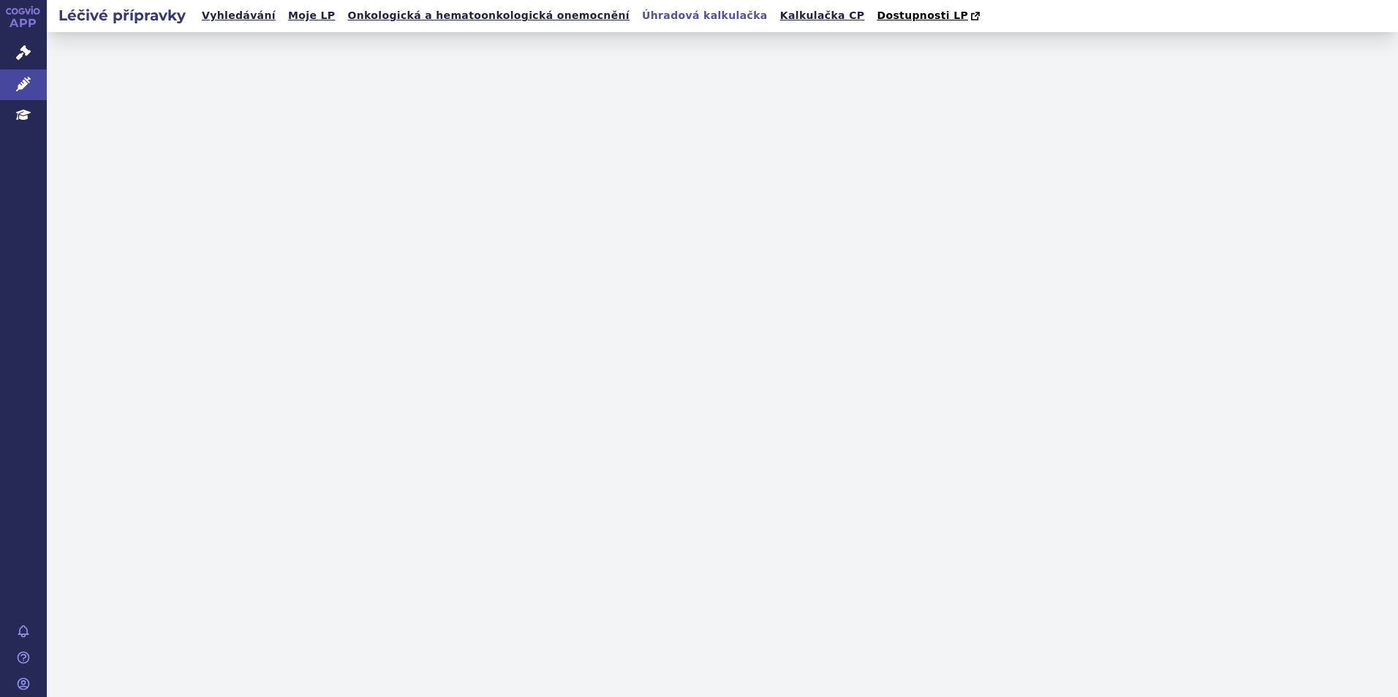  Describe the element at coordinates (238, 15) in the screenshot. I see `a: Vyhledávání` at that location.